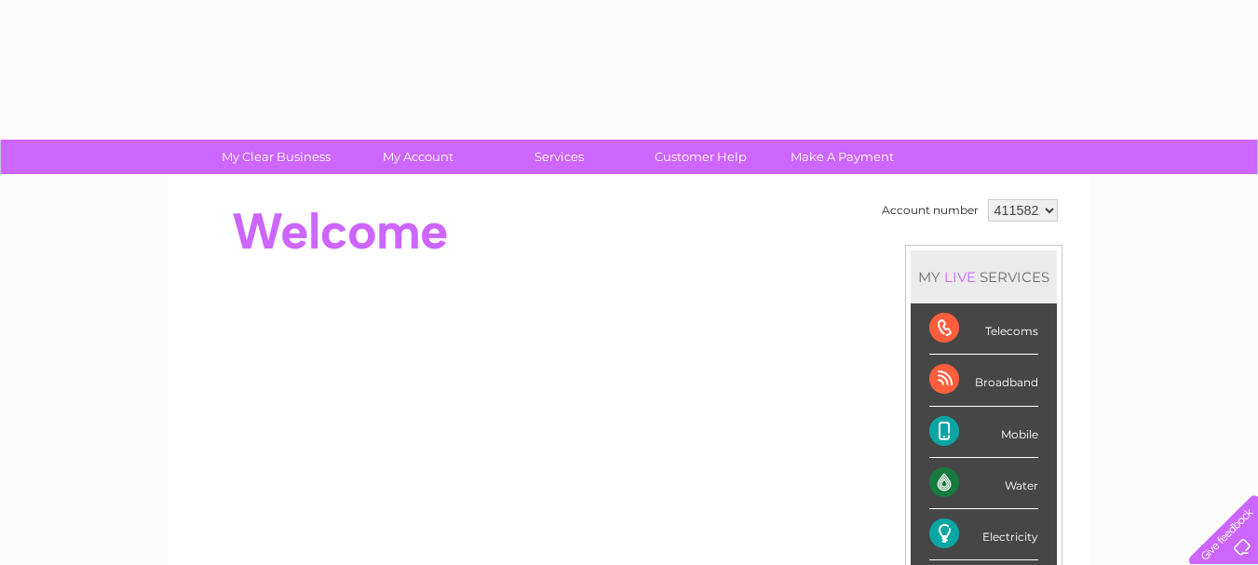 The image size is (1258, 565). I want to click on div: Mobile, so click(983, 432).